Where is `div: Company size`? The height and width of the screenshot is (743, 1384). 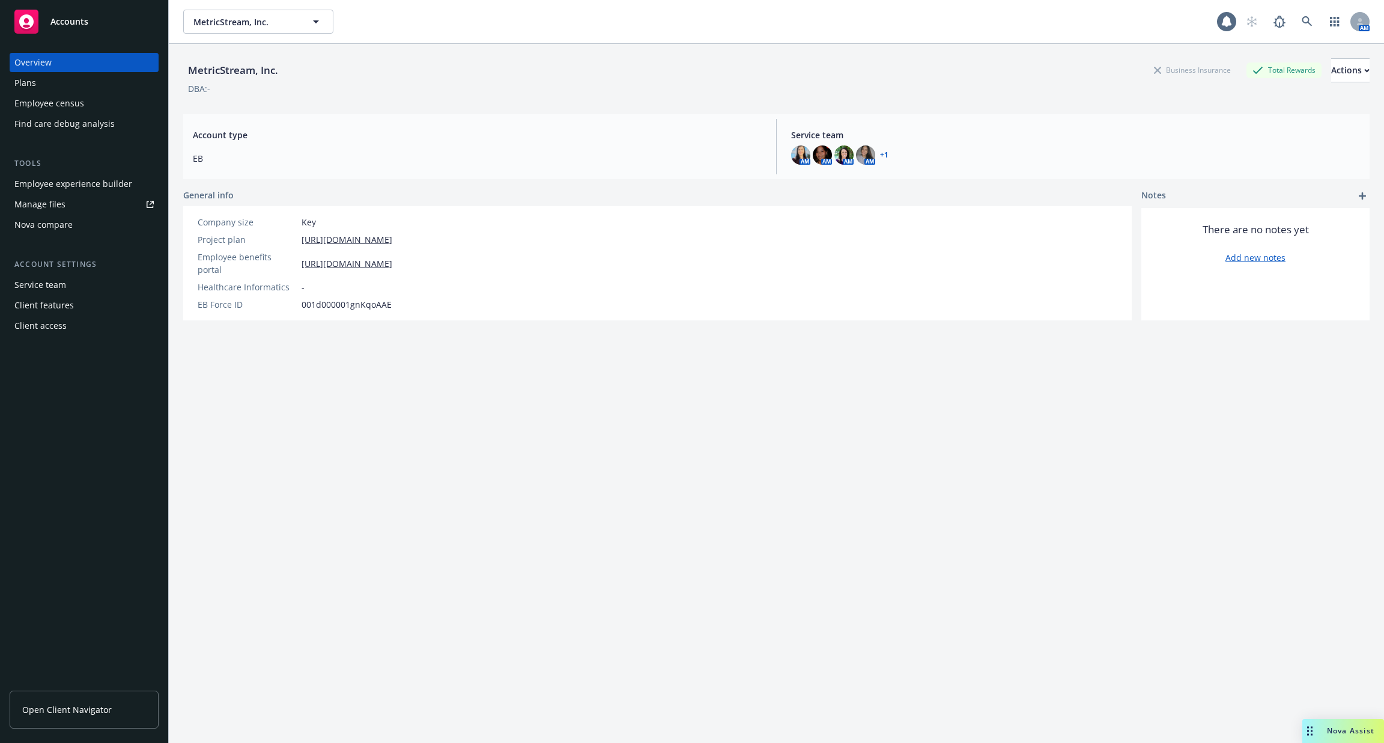
div: Company size is located at coordinates (247, 222).